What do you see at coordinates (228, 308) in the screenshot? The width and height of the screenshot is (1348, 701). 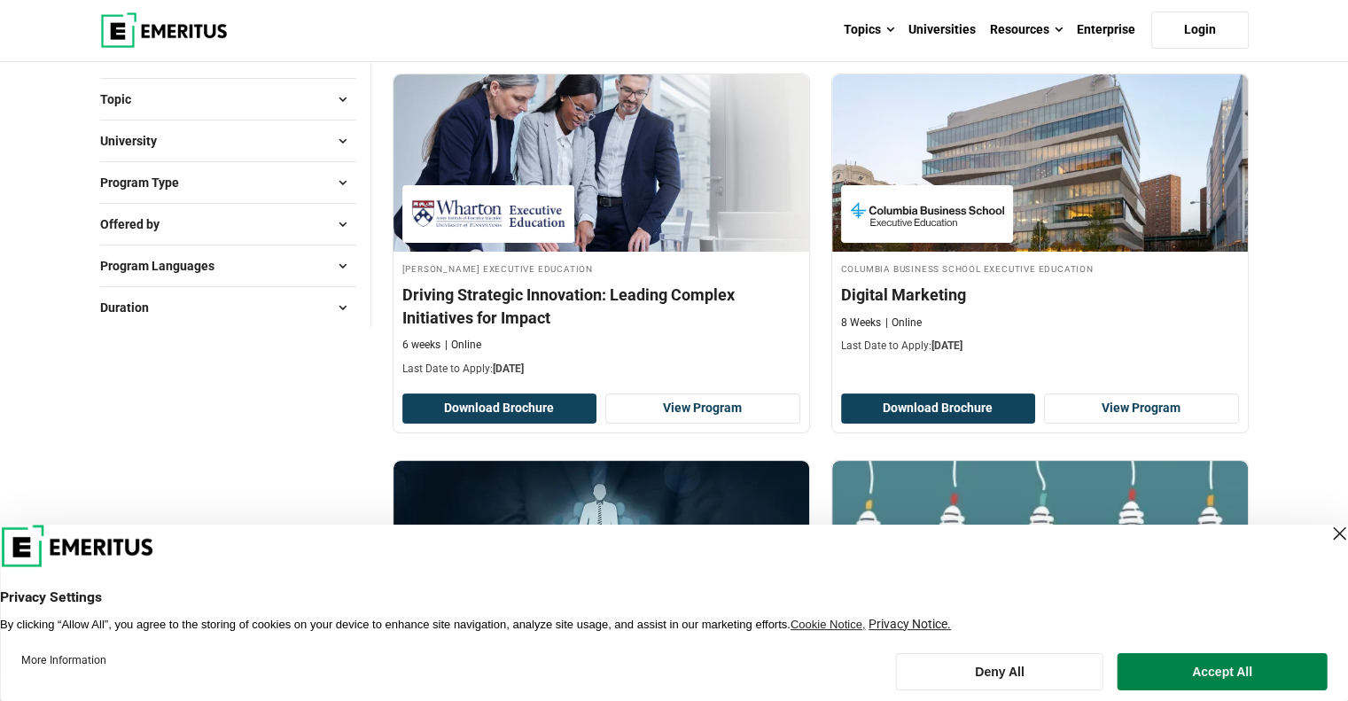 I see `button: Duration` at bounding box center [228, 308].